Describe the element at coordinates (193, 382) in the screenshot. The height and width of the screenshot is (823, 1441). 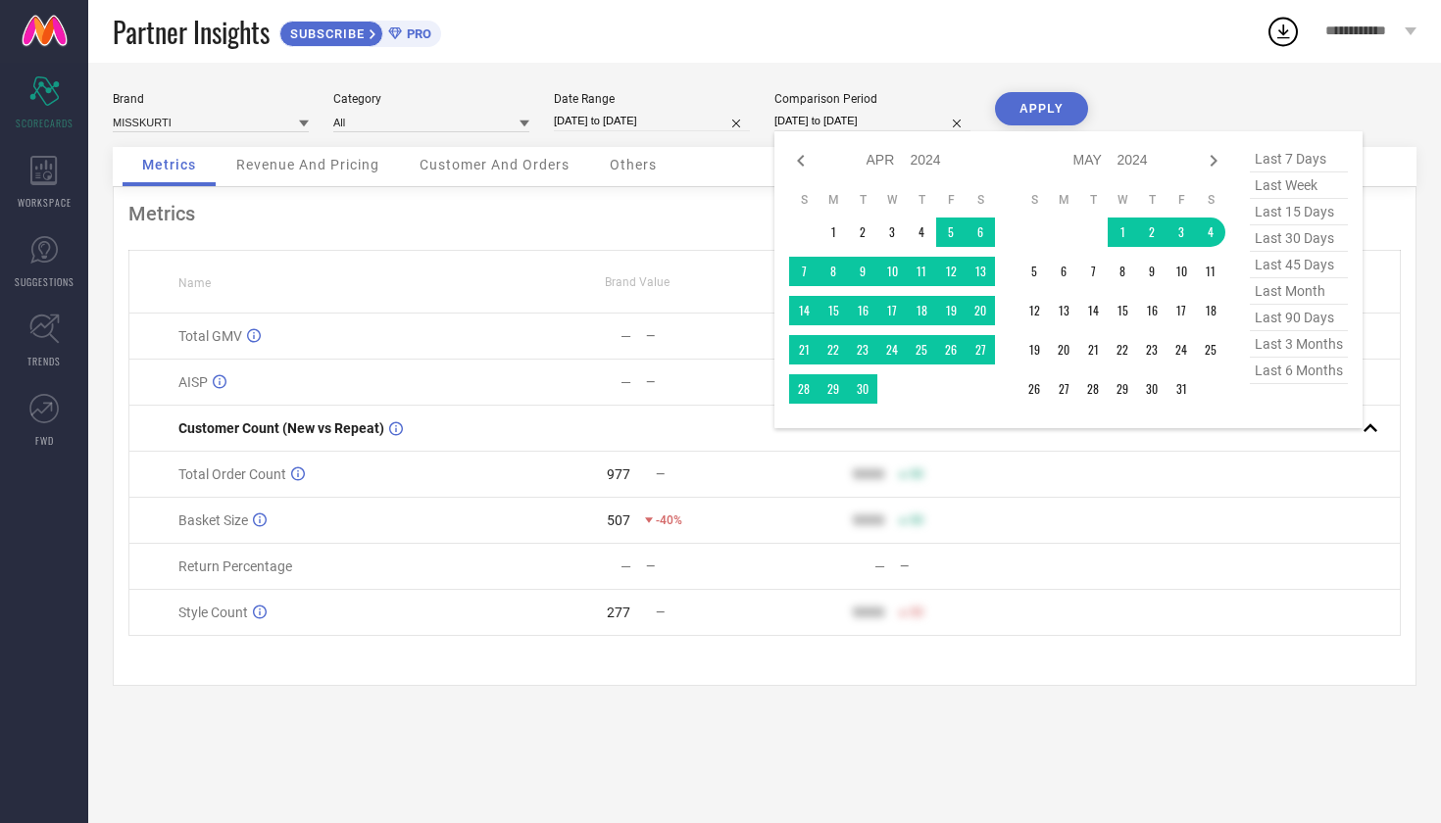
I see `span: AISP` at that location.